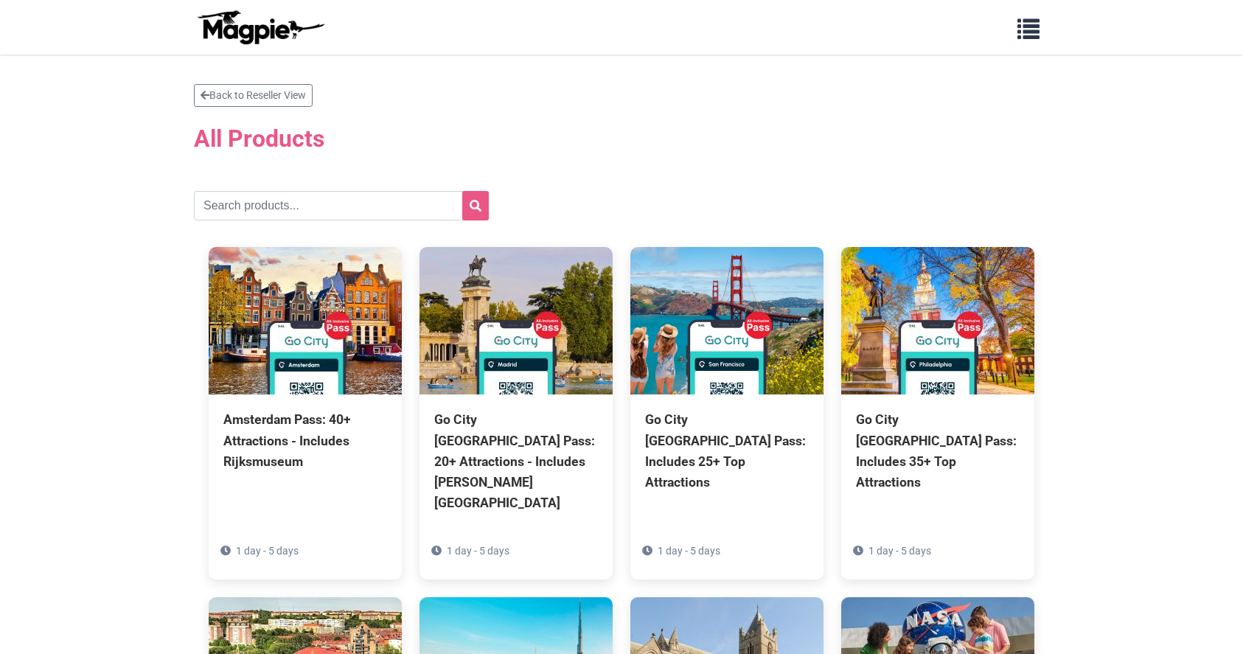 This screenshot has width=1243, height=654. I want to click on img: Go City Madrid Pass: 20+ Attractions - Includes Prado Museum, so click(516, 321).